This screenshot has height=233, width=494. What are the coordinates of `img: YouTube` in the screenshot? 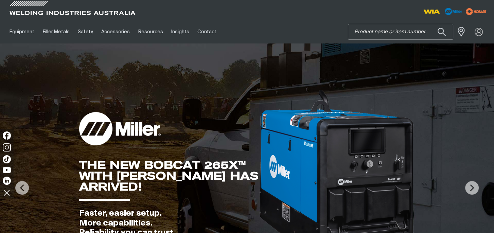 It's located at (7, 170).